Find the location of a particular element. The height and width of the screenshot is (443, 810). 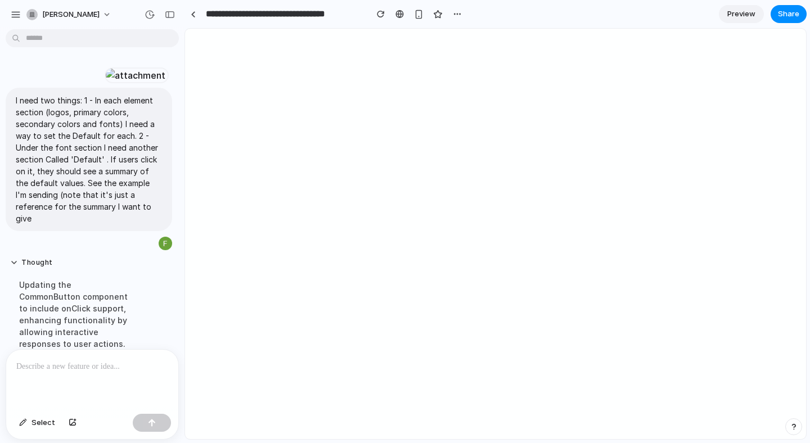

p: I need two things: 1 - In each element section (logos, primary colors, secondary colors and fonts... is located at coordinates (89, 159).